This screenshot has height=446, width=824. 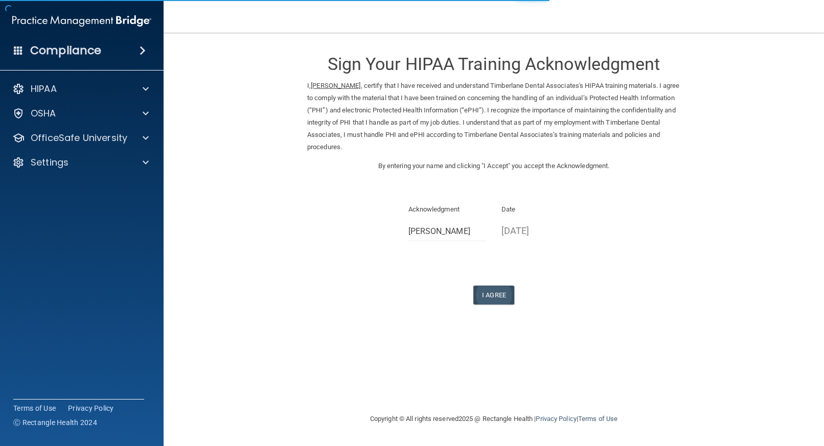 I want to click on p: OfficeSafe University, so click(x=79, y=138).